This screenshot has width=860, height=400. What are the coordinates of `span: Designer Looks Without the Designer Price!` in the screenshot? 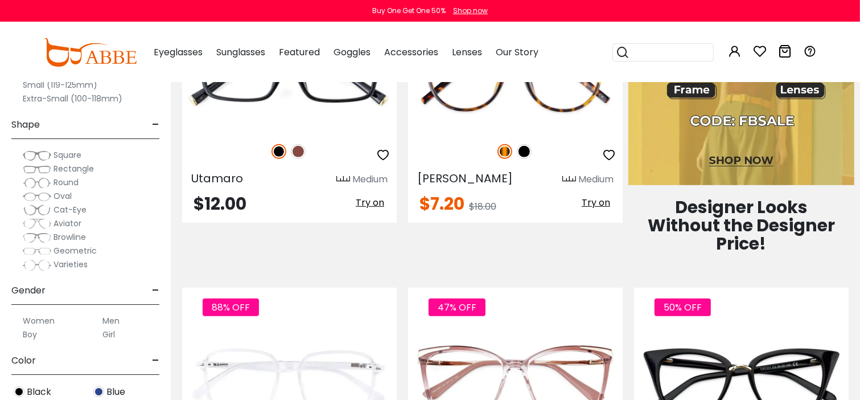 It's located at (741, 225).